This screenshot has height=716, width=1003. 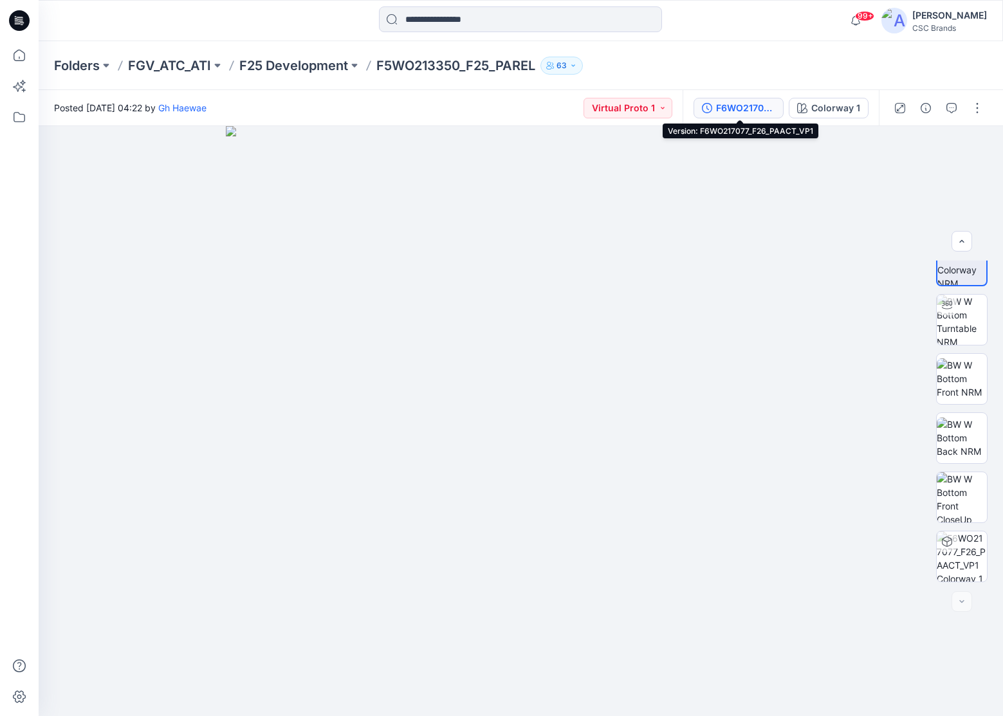 I want to click on button: Details, so click(x=926, y=108).